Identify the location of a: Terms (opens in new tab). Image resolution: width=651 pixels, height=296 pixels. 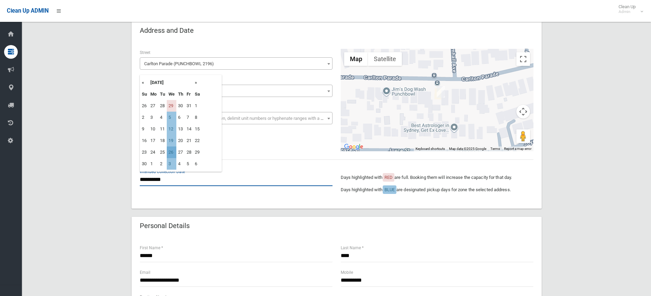
(495, 149).